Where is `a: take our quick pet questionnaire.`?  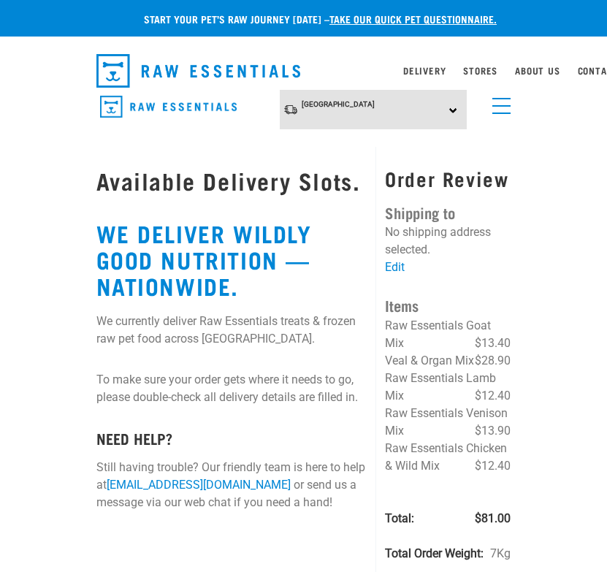 a: take our quick pet questionnaire. is located at coordinates (413, 18).